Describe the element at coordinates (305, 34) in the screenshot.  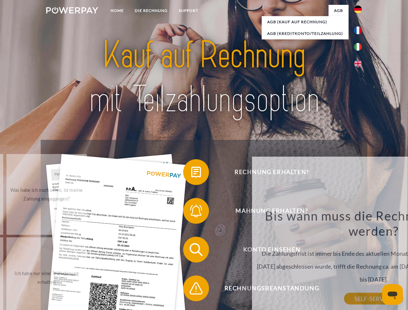
I see `a: AGB (Kreditkonto/Teilzahlung)` at that location.